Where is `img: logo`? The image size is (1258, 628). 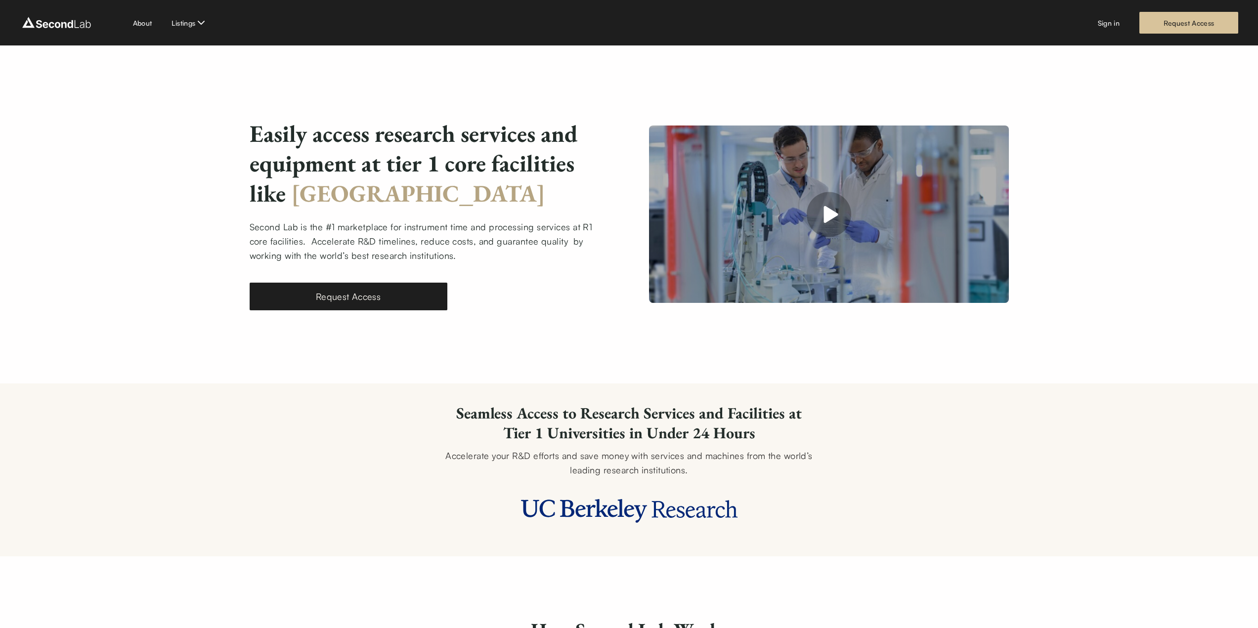
img: logo is located at coordinates (56, 23).